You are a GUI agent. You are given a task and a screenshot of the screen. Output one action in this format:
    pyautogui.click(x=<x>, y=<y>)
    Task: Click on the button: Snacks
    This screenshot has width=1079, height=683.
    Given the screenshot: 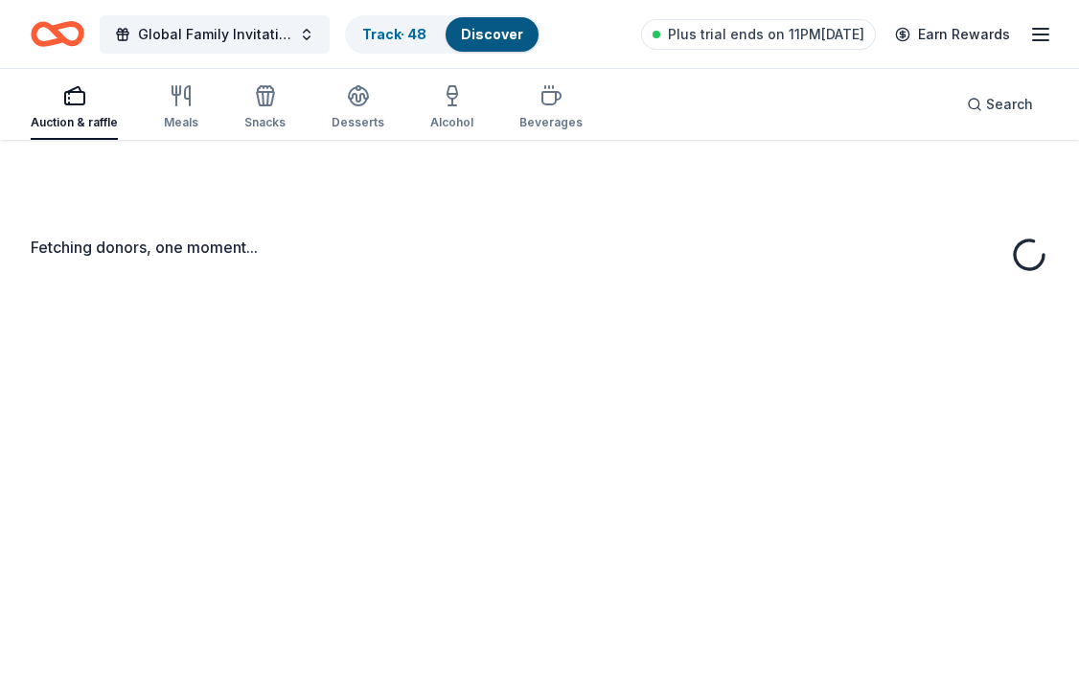 What is the action you would take?
    pyautogui.click(x=264, y=108)
    